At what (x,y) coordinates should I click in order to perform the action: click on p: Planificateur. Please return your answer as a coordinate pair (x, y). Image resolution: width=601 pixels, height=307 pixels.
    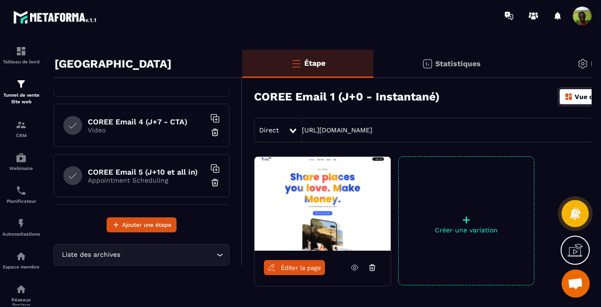
    Looking at the image, I should click on (21, 201).